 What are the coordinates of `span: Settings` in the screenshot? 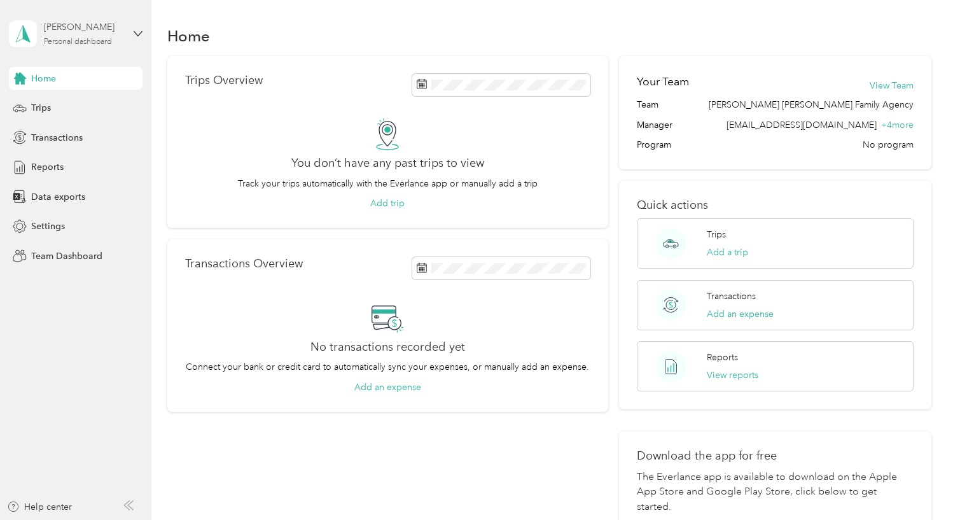 It's located at (48, 226).